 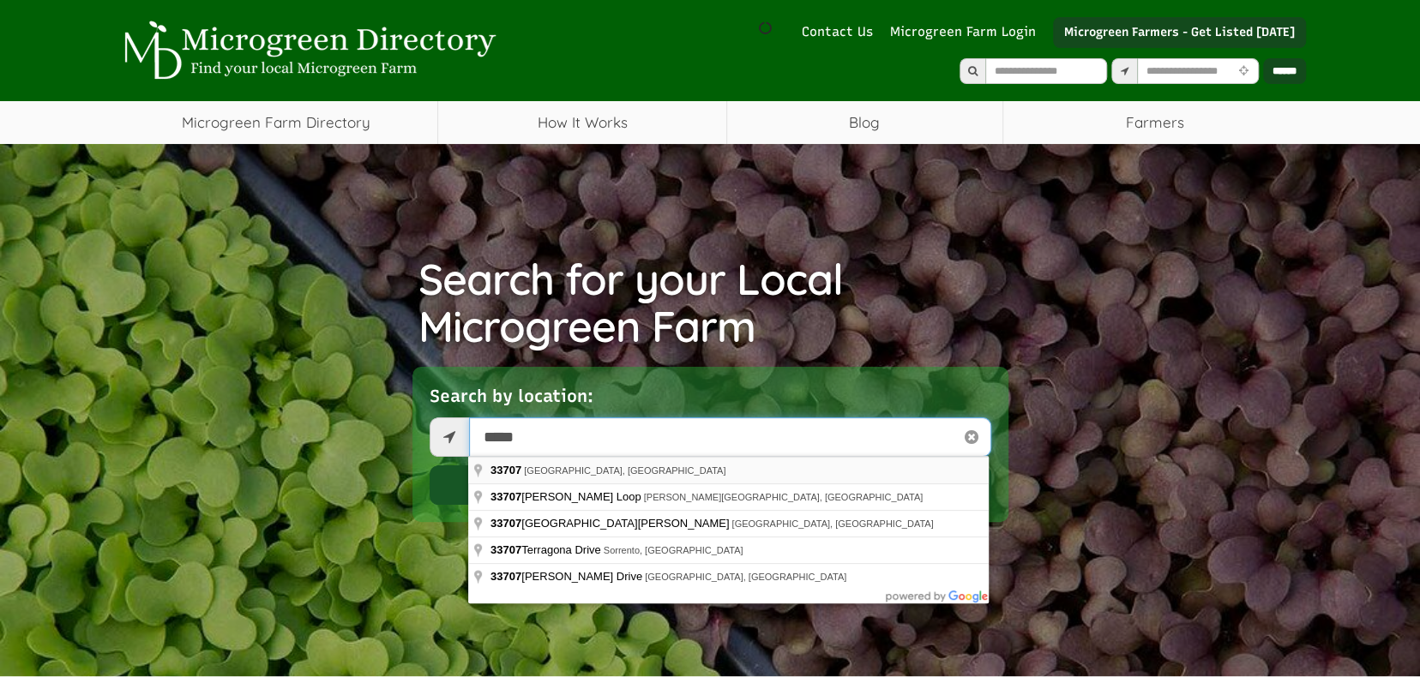 What do you see at coordinates (1154, 123) in the screenshot?
I see `span: Farmers` at bounding box center [1154, 123].